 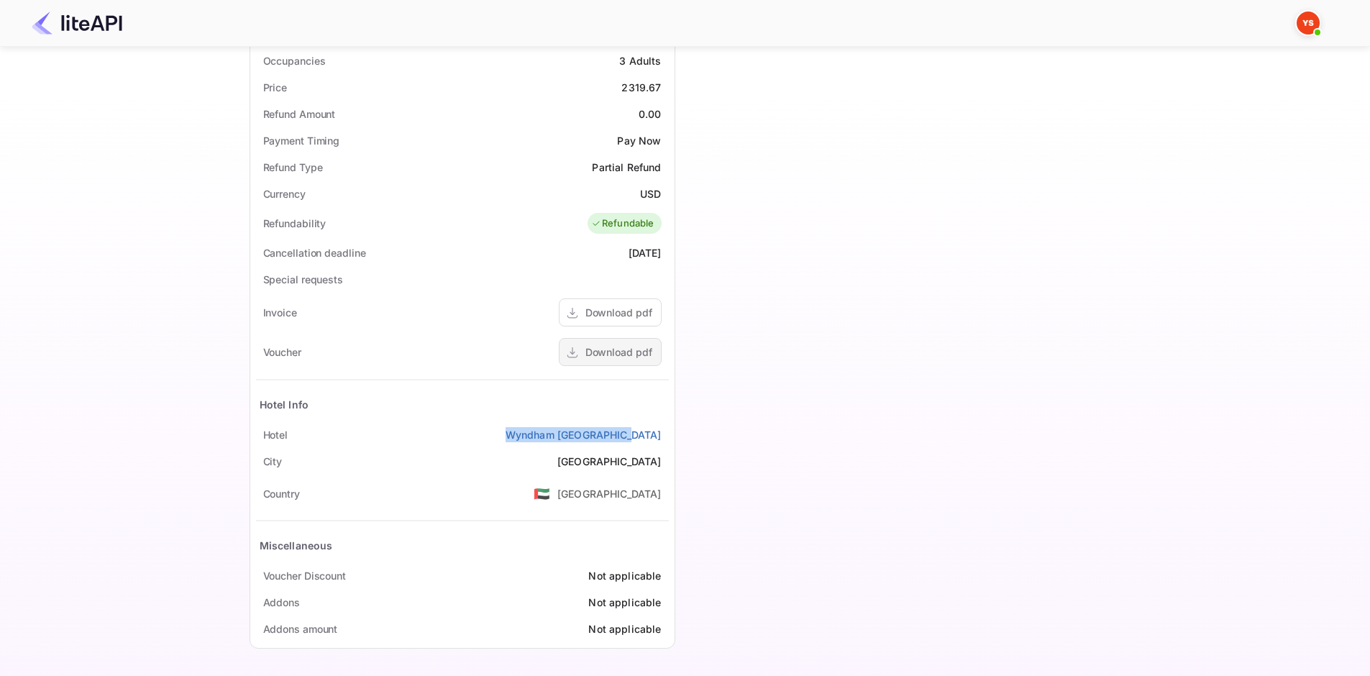 I want to click on div: Addons amount, so click(x=301, y=628).